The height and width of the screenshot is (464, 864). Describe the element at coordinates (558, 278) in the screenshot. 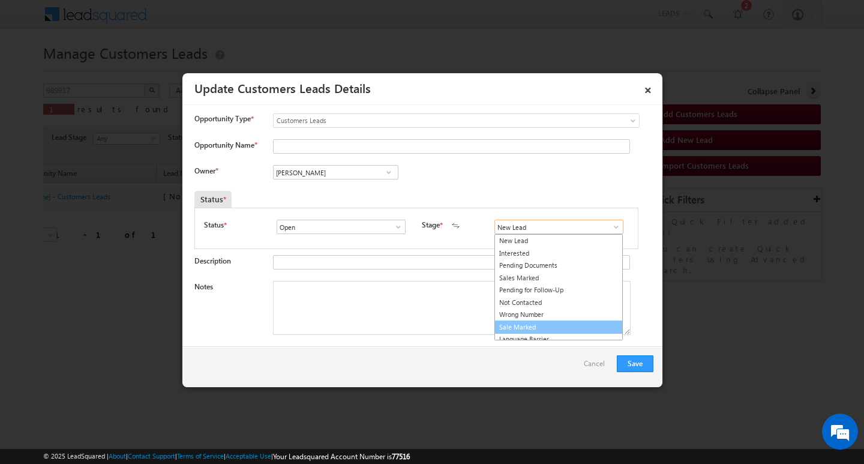

I see `a: Sales Marked` at that location.